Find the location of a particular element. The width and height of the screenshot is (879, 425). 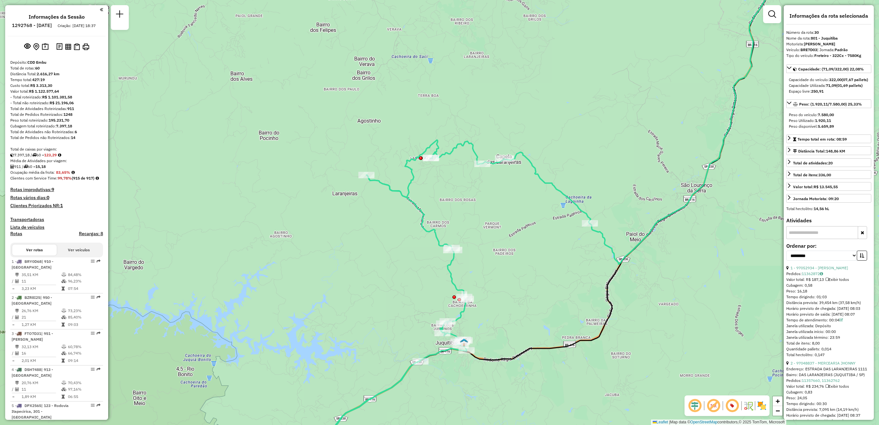

a: Jornada Motorista: 09:20 is located at coordinates (829, 198).